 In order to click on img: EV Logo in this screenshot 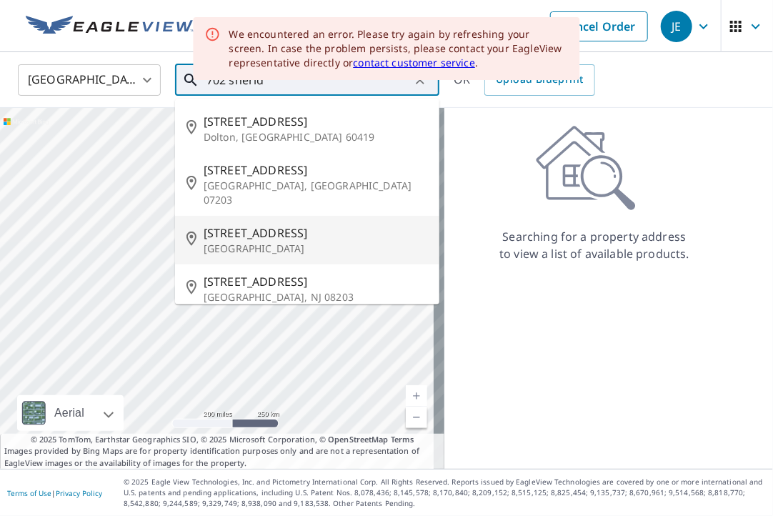, I will do `click(110, 26)`.